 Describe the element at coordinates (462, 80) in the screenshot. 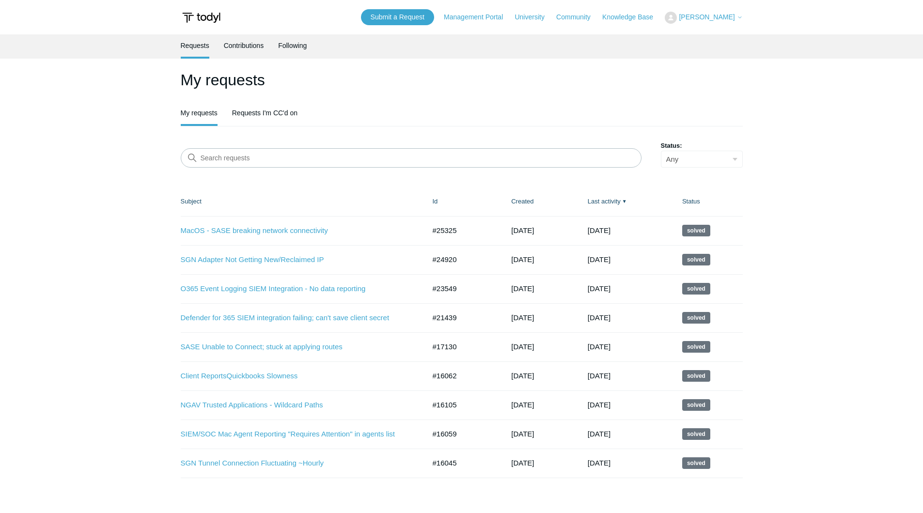

I see `h1: My requests` at that location.